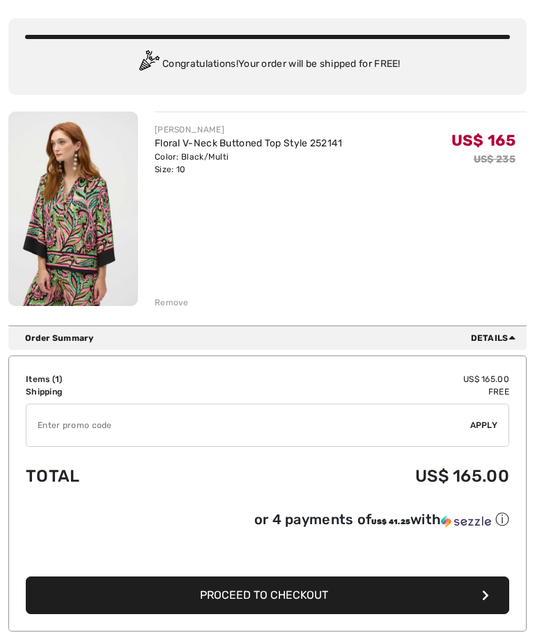 This screenshot has height=642, width=535. I want to click on span: Apply, so click(485, 426).